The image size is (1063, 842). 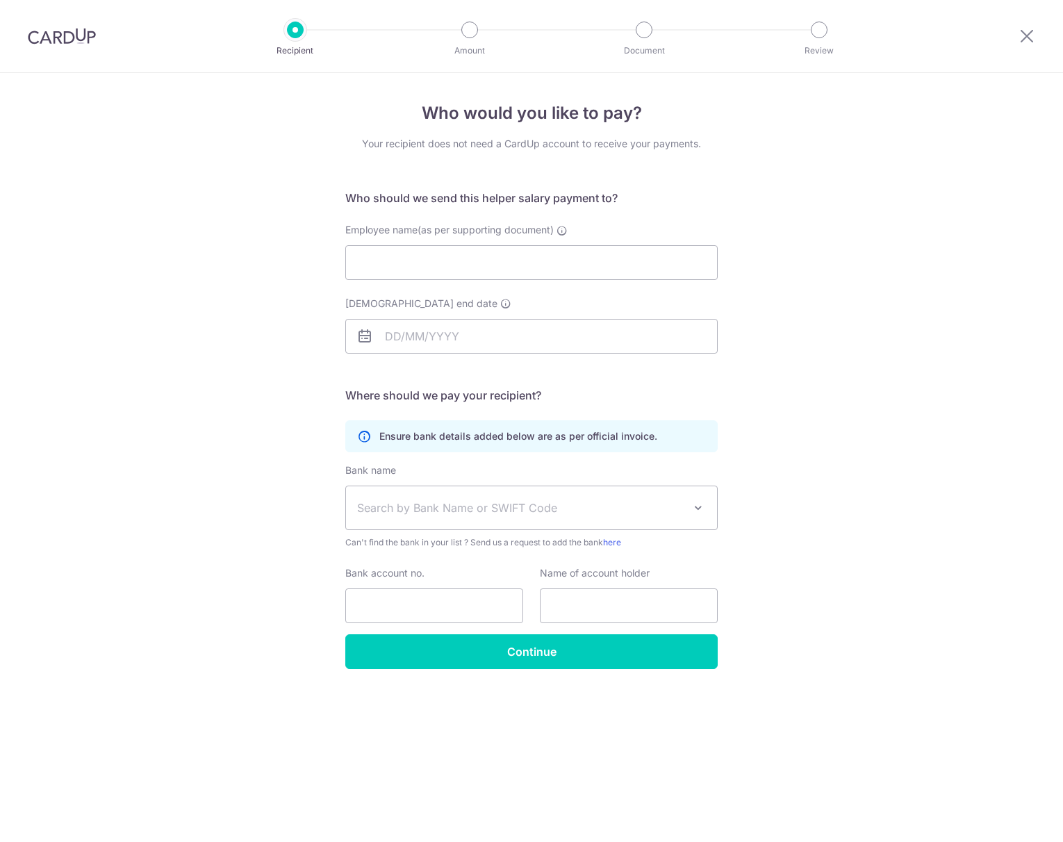 I want to click on span: Search by Bank Name or SWIFT Code, so click(x=520, y=508).